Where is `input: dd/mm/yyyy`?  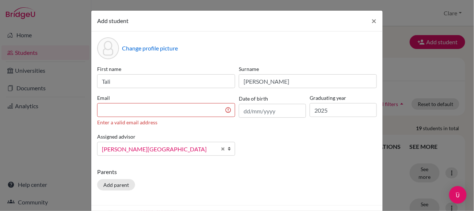
input: dd/mm/yyyy is located at coordinates (273, 111).